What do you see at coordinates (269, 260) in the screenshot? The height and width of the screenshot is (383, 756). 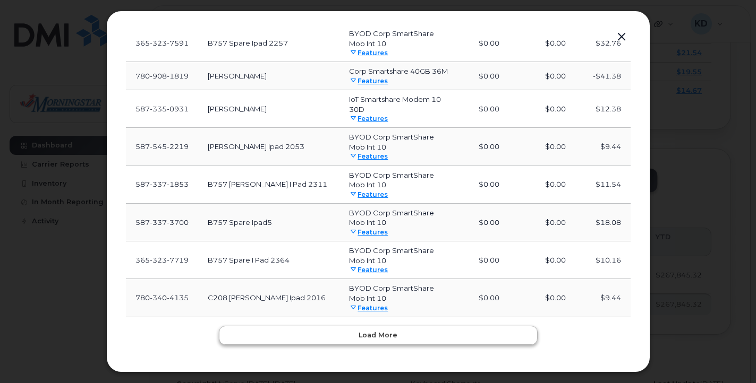 I see `td: B757 Spare I Pad 2364` at bounding box center [269, 260].